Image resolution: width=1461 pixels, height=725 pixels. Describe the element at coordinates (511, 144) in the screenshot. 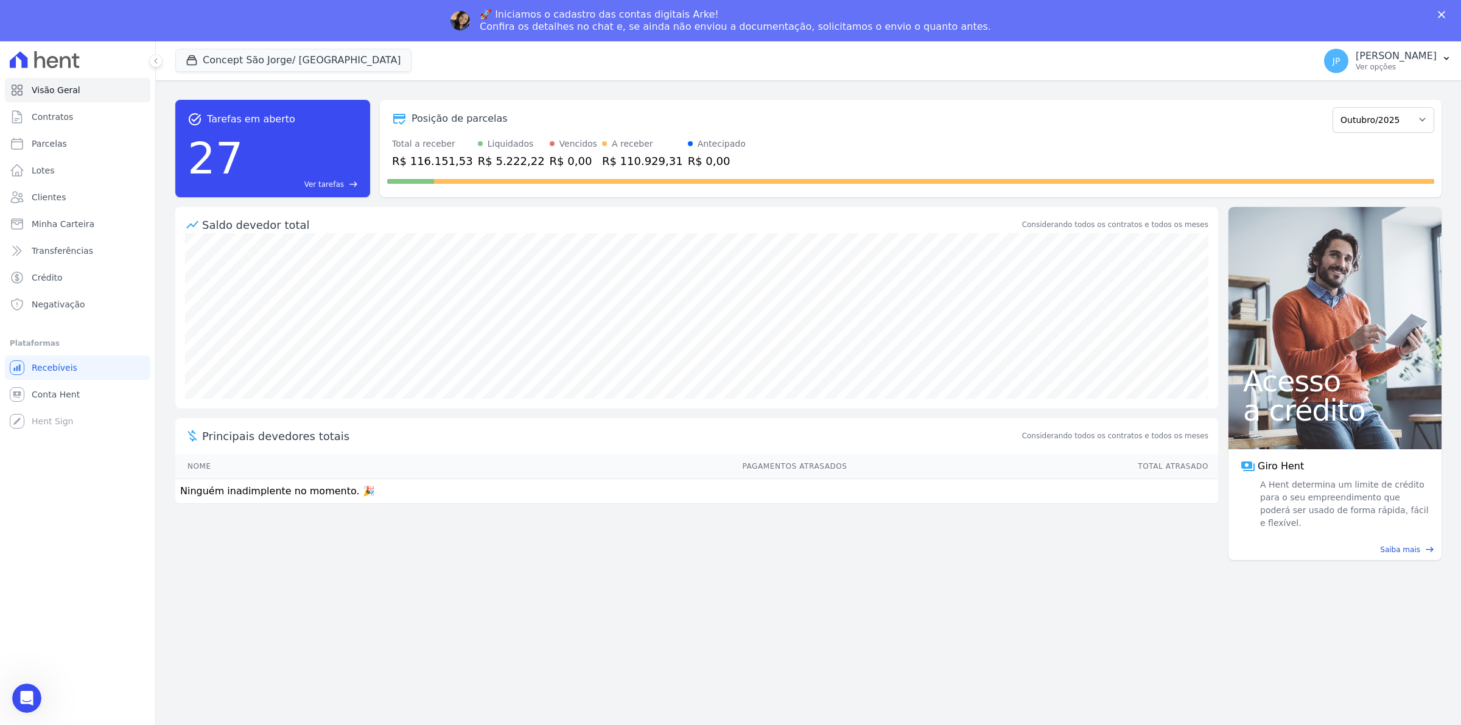

I see `div: Liquidados` at that location.